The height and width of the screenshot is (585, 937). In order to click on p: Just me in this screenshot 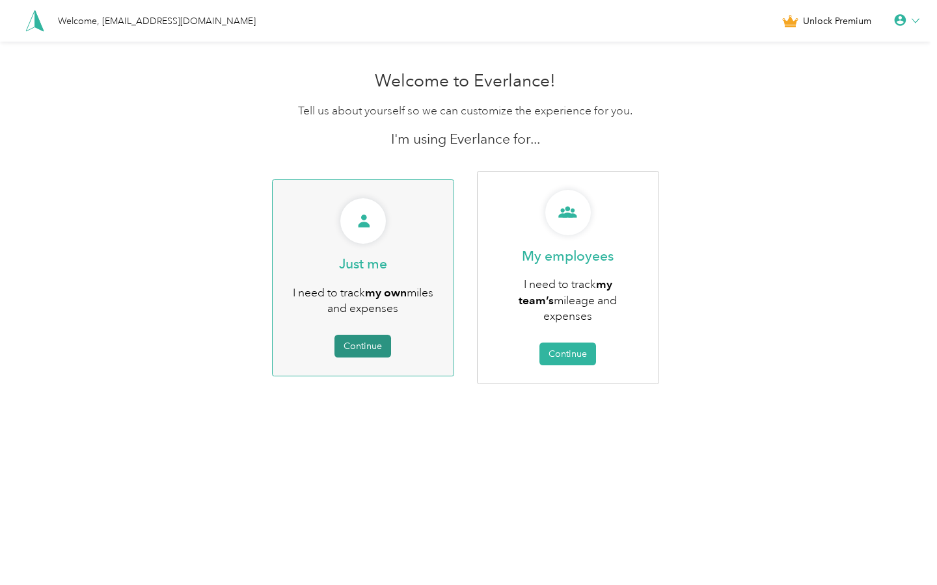, I will do `click(363, 264)`.